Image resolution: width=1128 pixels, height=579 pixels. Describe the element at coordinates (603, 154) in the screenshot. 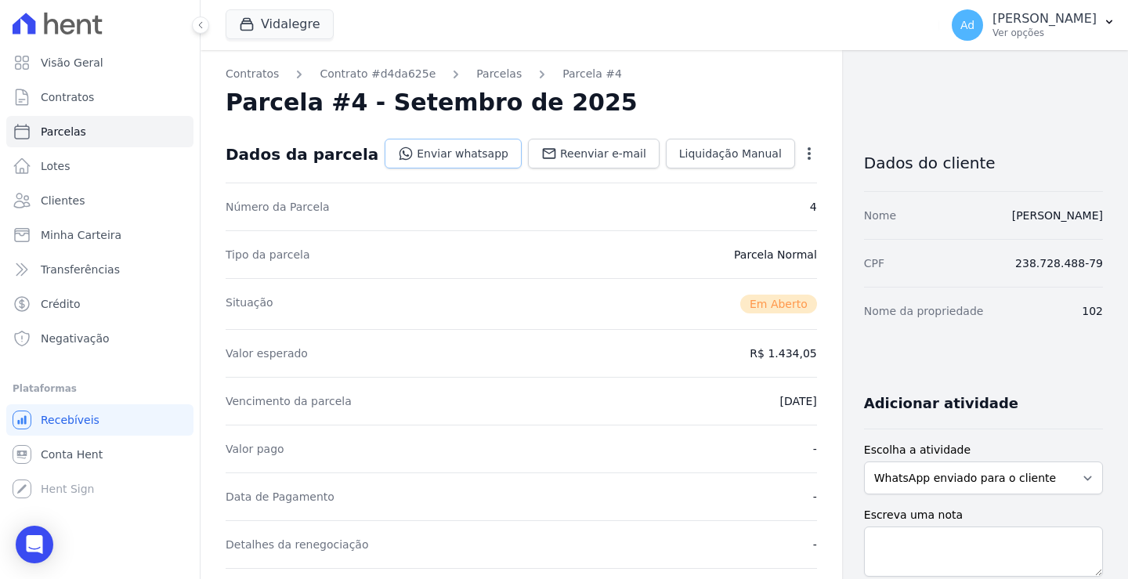

I see `span: Reenviar e-mail` at that location.